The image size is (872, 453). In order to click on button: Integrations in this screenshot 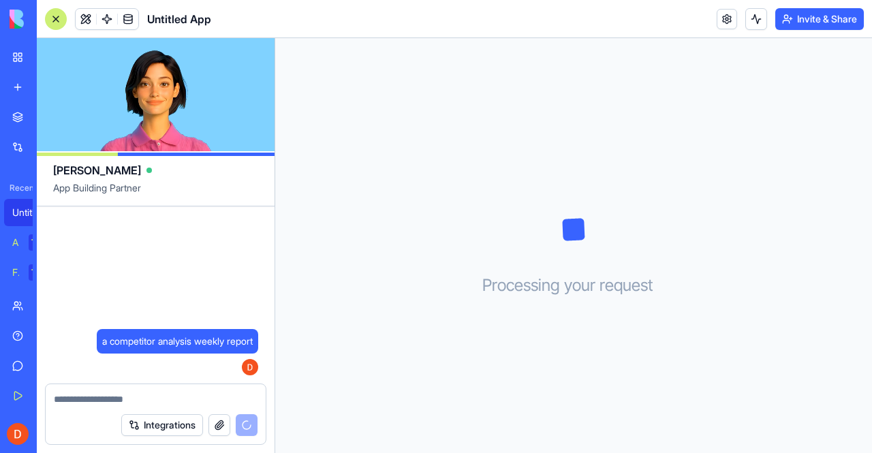, I will do `click(162, 425)`.